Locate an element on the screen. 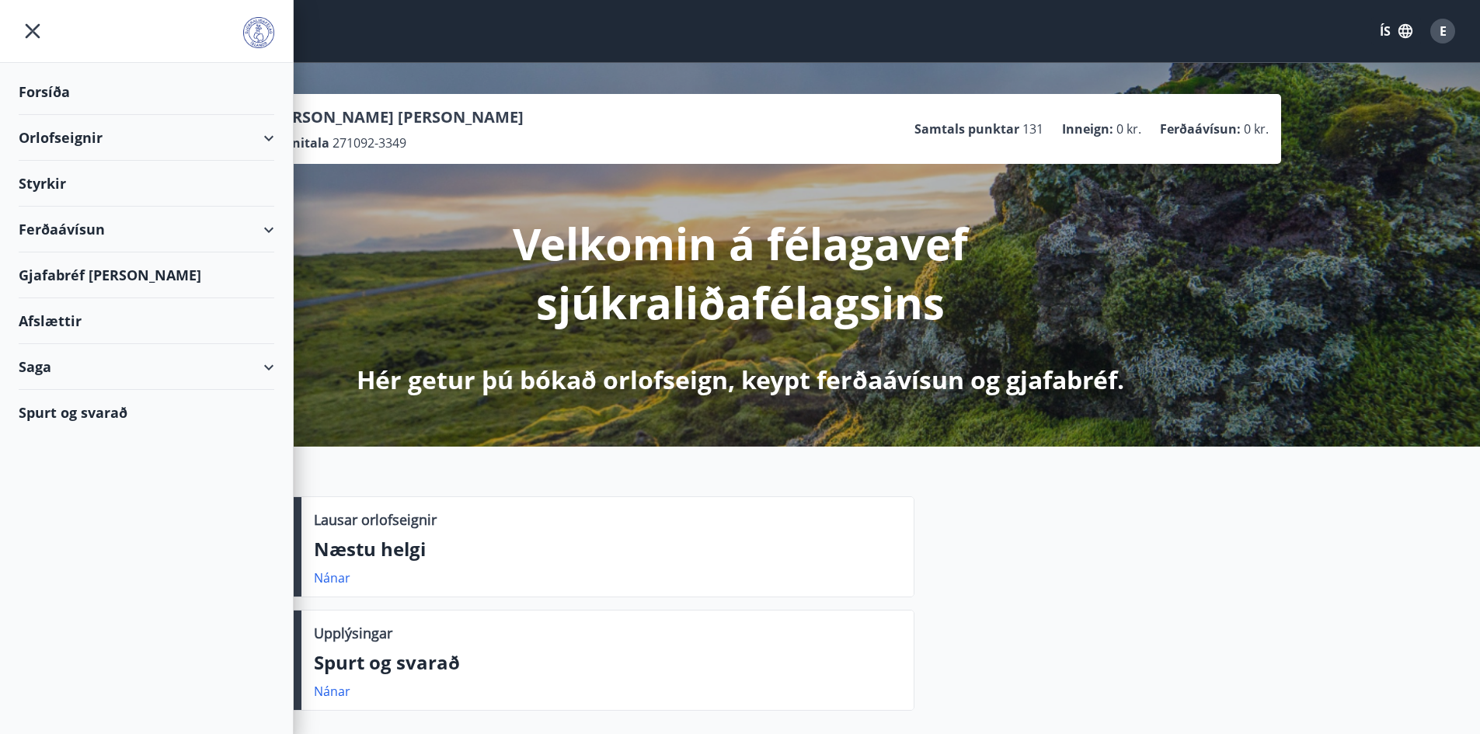 This screenshot has width=1480, height=734. div: Spurt og svarað is located at coordinates (146, 412).